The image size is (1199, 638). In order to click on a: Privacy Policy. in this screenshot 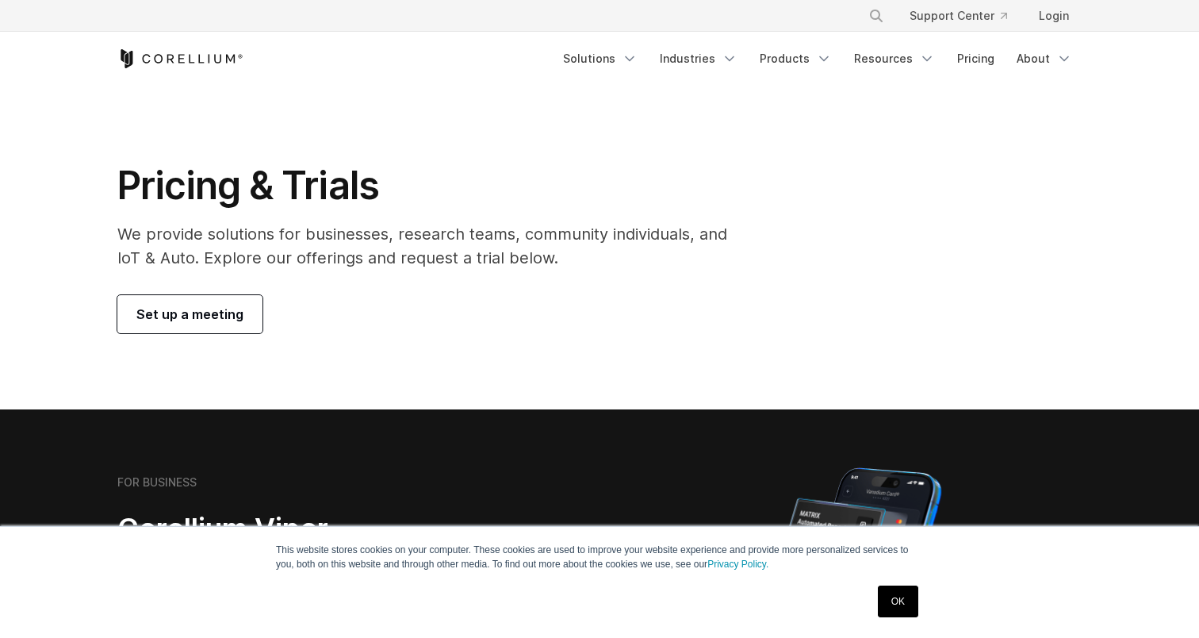, I will do `click(738, 564)`.